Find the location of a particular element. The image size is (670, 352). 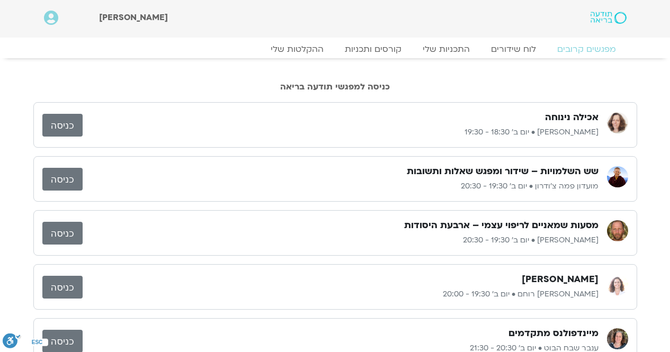

p: מועדון פמה צ'ודרון • יום ב׳ 19:30 - 20:30 is located at coordinates (341, 187).